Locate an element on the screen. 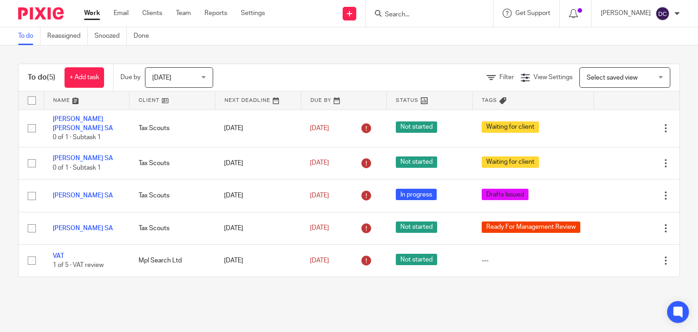 The image size is (698, 332). span: Ready For Management Review is located at coordinates (531, 227).